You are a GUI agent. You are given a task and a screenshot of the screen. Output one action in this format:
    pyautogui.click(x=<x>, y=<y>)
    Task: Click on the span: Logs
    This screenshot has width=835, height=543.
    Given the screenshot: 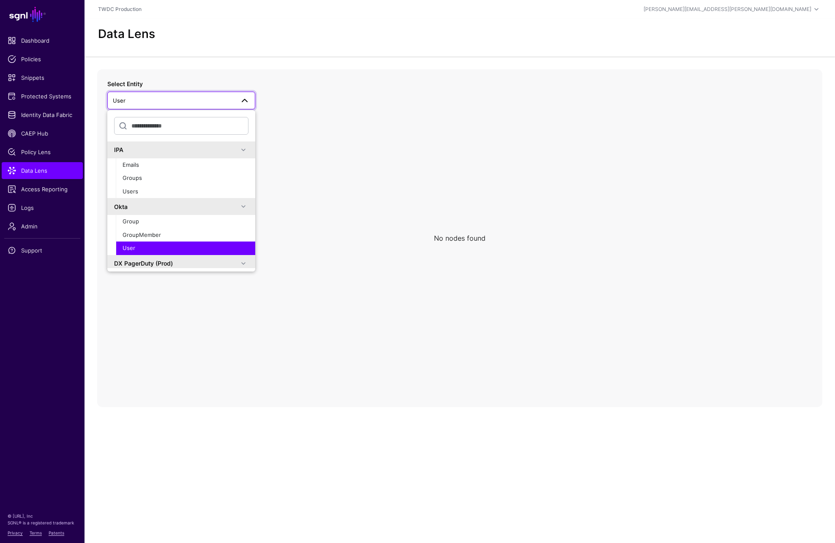 What is the action you would take?
    pyautogui.click(x=42, y=208)
    